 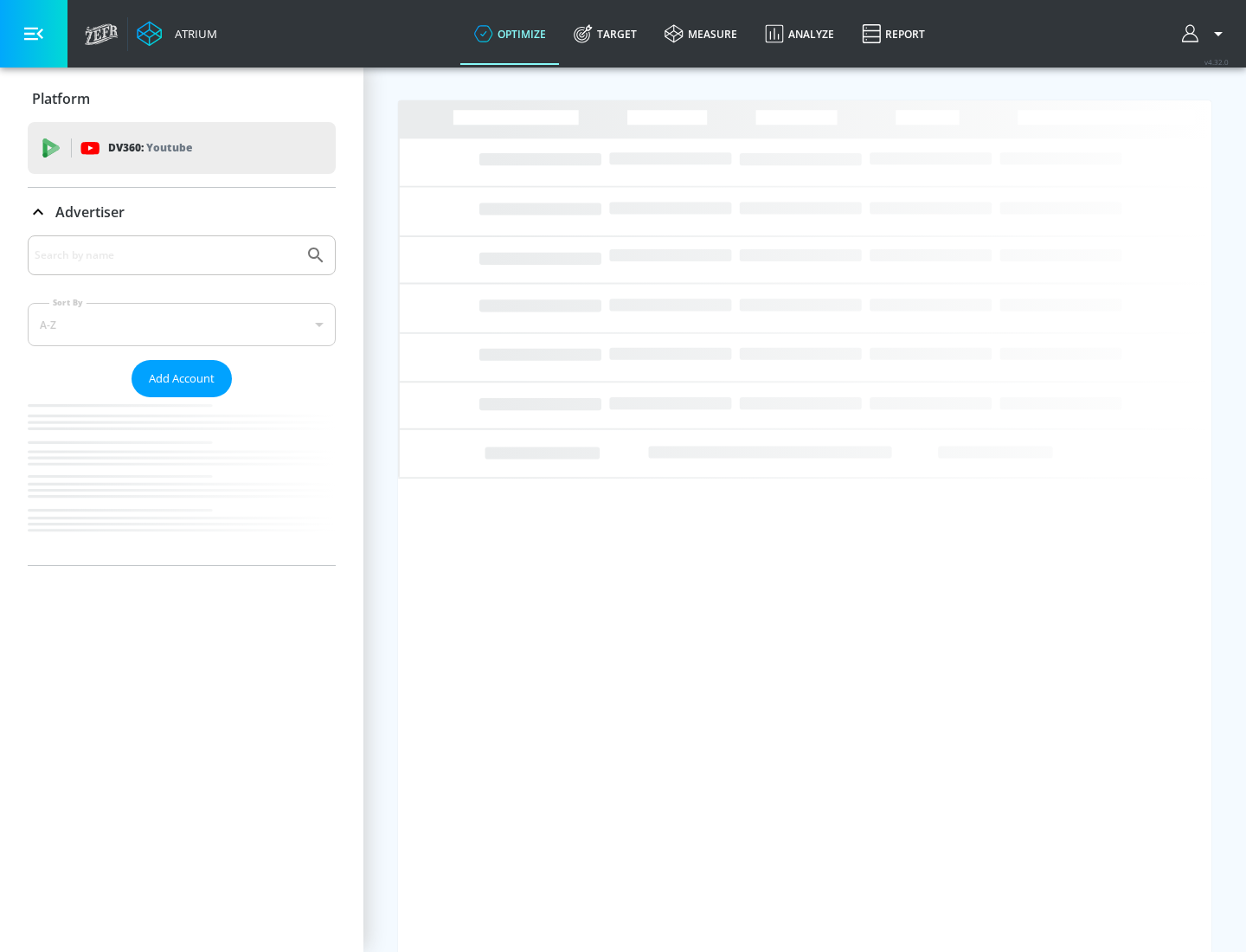 I want to click on div: DV360: Youtube, so click(x=182, y=148).